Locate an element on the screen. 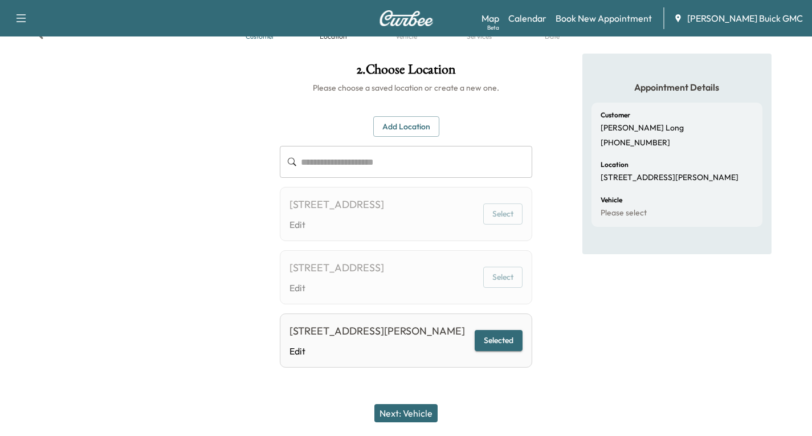  div: Services is located at coordinates (479, 36).